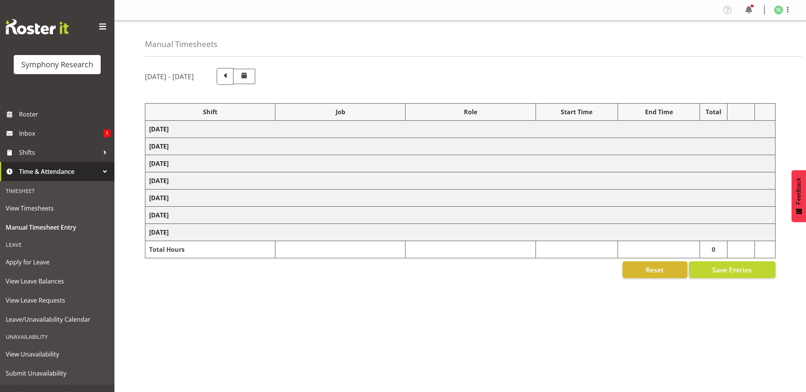 The image size is (806, 392). What do you see at coordinates (732, 269) in the screenshot?
I see `span: Save Entries` at bounding box center [732, 269].